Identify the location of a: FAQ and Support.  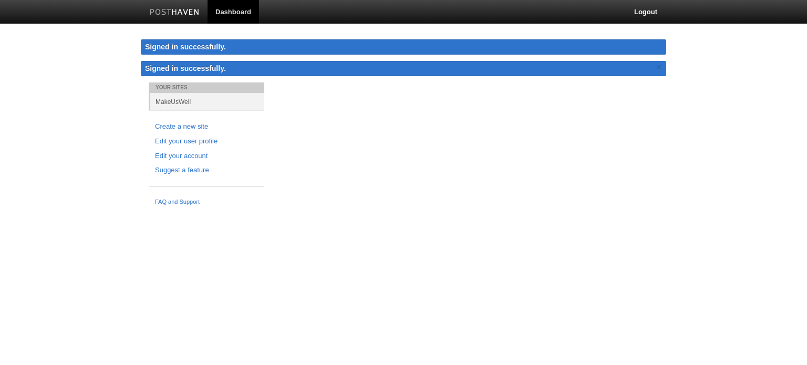
(206, 202).